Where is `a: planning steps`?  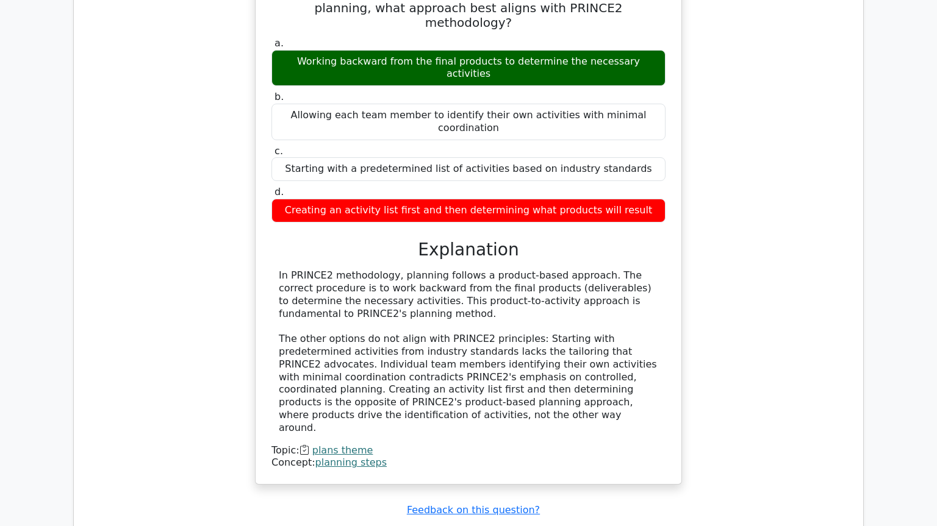
a: planning steps is located at coordinates (351, 462).